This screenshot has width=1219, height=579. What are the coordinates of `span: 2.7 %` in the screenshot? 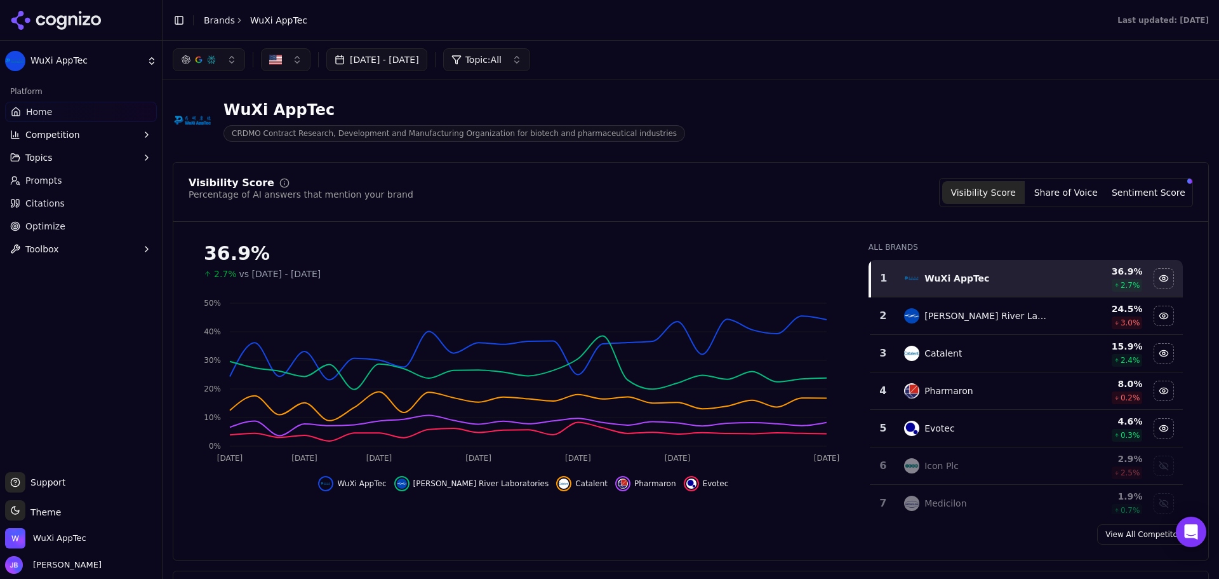 It's located at (1131, 285).